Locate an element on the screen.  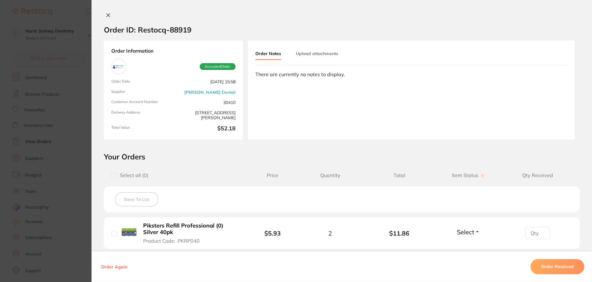
button: Save To List is located at coordinates (137, 199).